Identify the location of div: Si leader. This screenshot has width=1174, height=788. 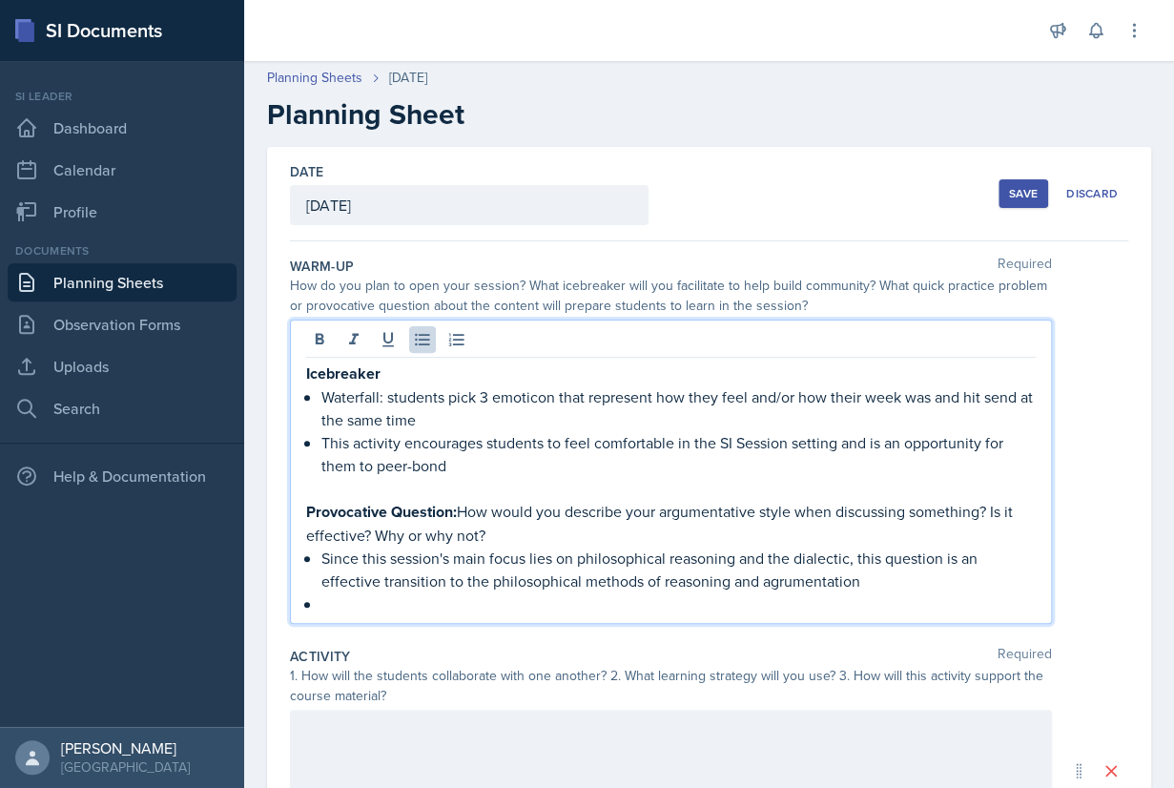
(122, 96).